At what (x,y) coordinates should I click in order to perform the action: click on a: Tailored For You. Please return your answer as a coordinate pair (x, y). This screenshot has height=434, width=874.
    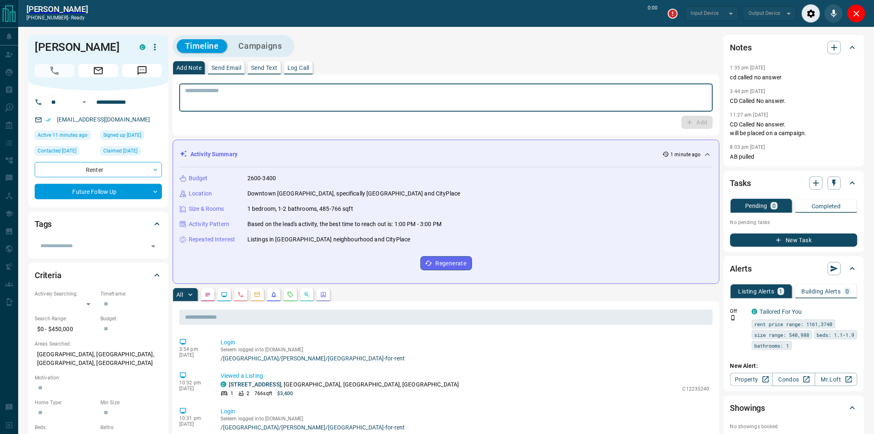
    Looking at the image, I should click on (781, 312).